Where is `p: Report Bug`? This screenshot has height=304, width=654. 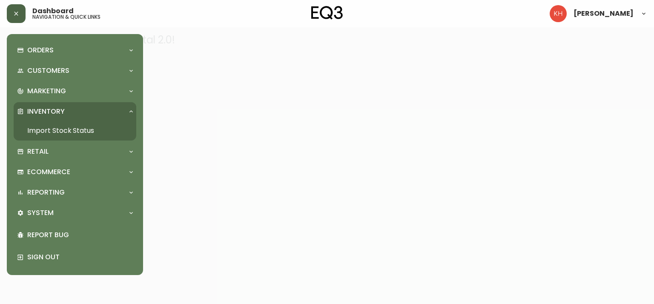 p: Report Bug is located at coordinates (80, 235).